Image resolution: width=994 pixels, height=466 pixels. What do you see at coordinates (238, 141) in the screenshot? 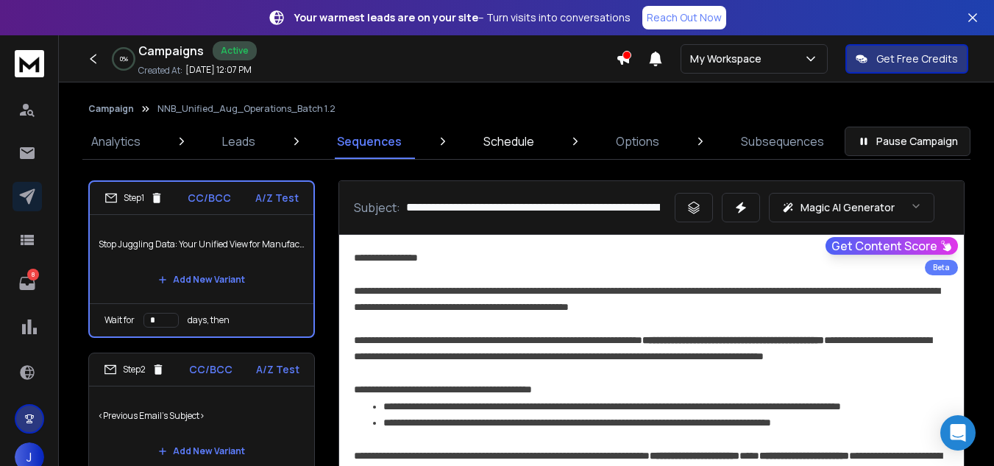
I see `a: Leads` at bounding box center [238, 141].